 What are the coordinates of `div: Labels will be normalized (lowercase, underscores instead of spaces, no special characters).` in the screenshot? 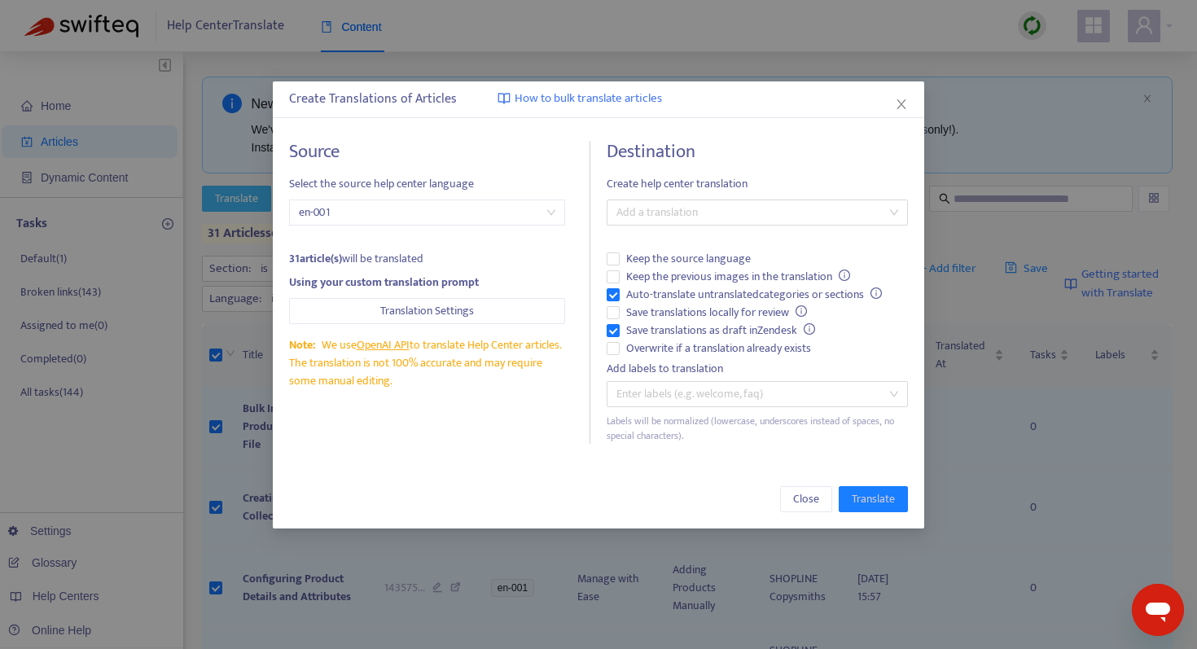 It's located at (758, 429).